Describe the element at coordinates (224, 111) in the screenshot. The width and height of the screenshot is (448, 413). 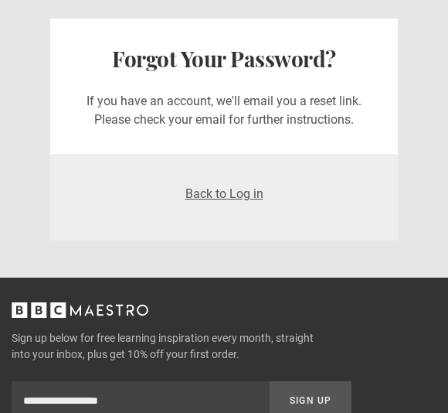
I see `p: If you have an account, we'll email you a reset link. Please check your email for further instruc...` at that location.